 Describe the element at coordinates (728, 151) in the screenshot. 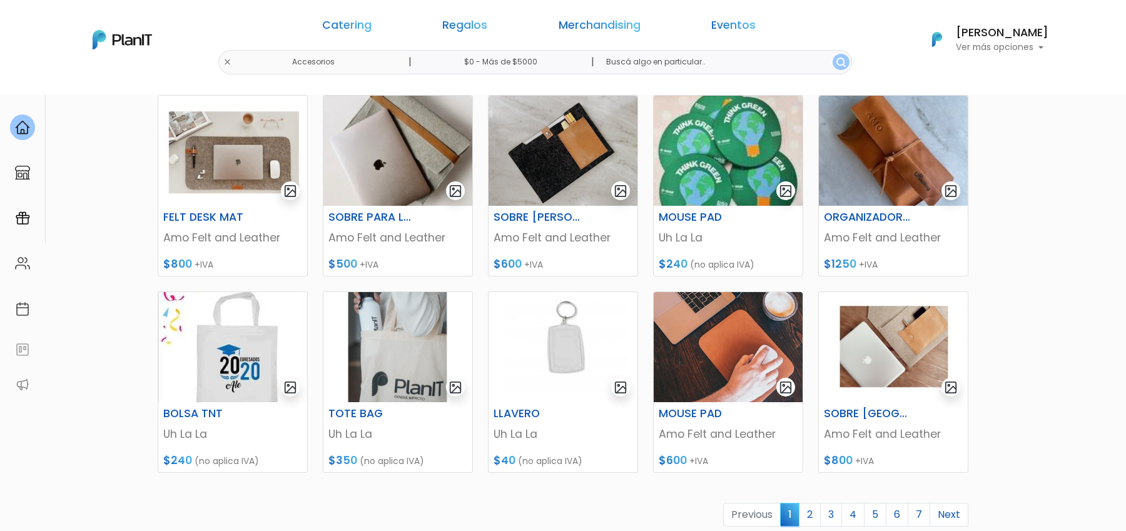

I see `img: thumb_WhatsApp_Image_2025-05-23_at_15.21.36.jpeg` at that location.